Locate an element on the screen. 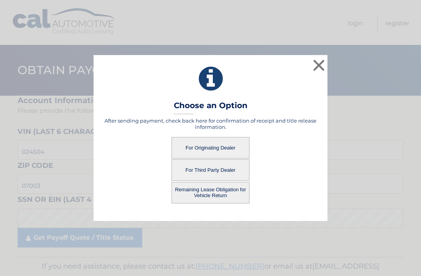 This screenshot has height=276, width=421. button: Remaining Lease Obligation for Vehicle Return is located at coordinates (211, 192).